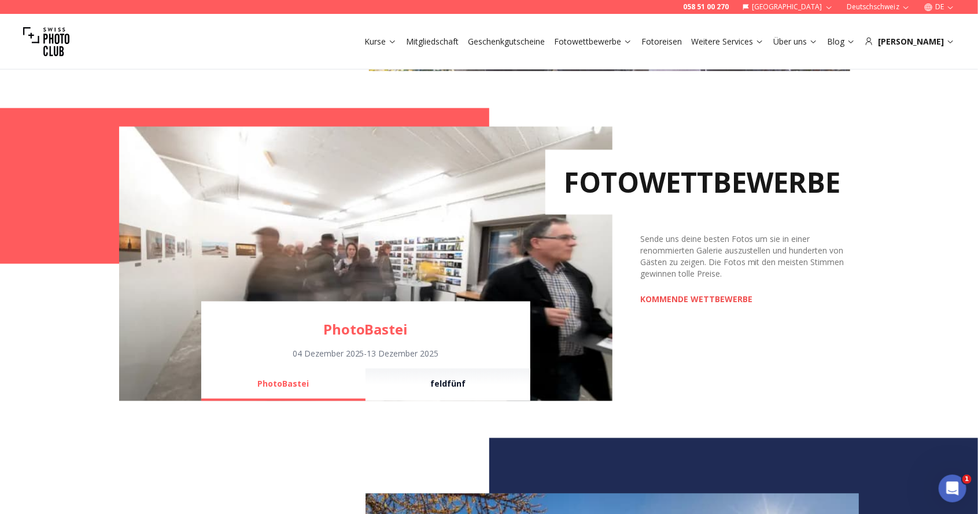  What do you see at coordinates (841, 42) in the screenshot?
I see `a: Blog` at bounding box center [841, 42].